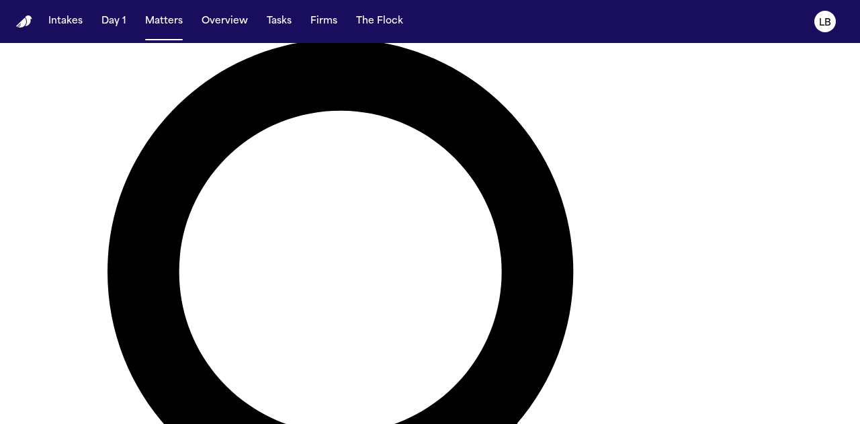  What do you see at coordinates (324, 22) in the screenshot?
I see `a: Firms` at bounding box center [324, 22].